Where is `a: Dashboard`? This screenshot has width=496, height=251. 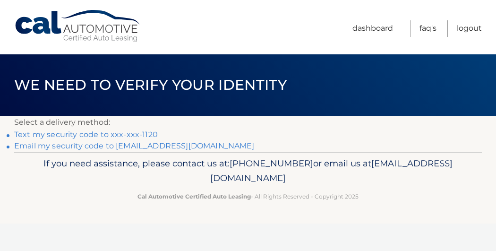
a: Dashboard is located at coordinates (372, 28).